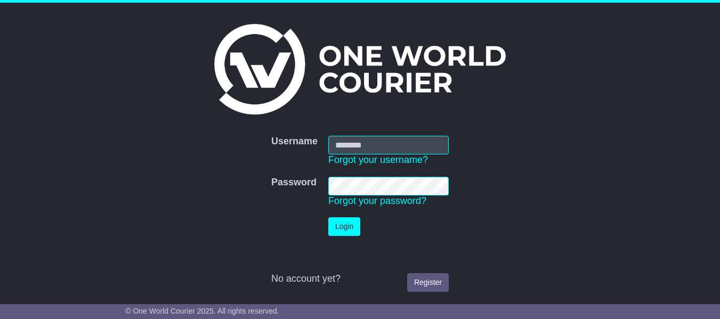 The height and width of the screenshot is (319, 720). I want to click on label: Username, so click(294, 142).